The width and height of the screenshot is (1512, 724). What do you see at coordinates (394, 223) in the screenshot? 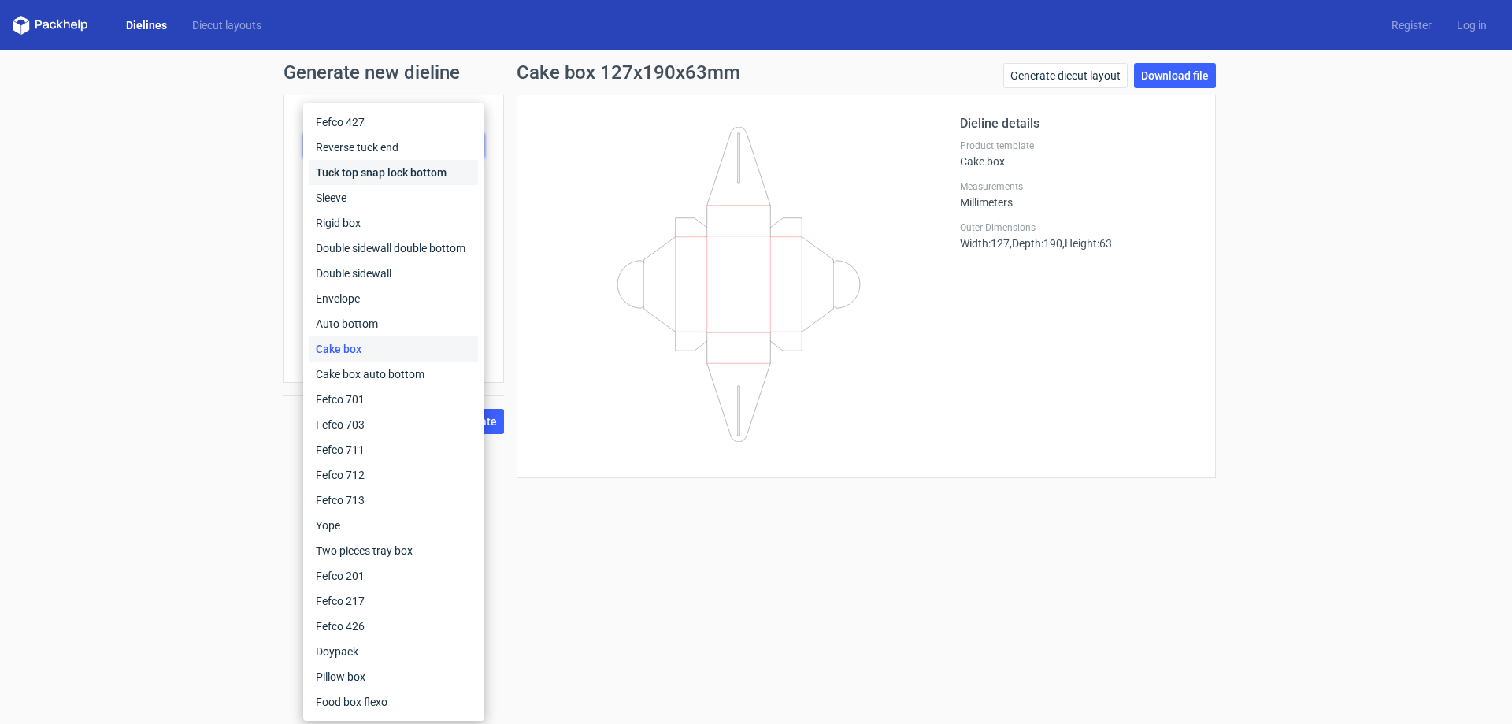
I see `div: Rigid box` at bounding box center [394, 223].